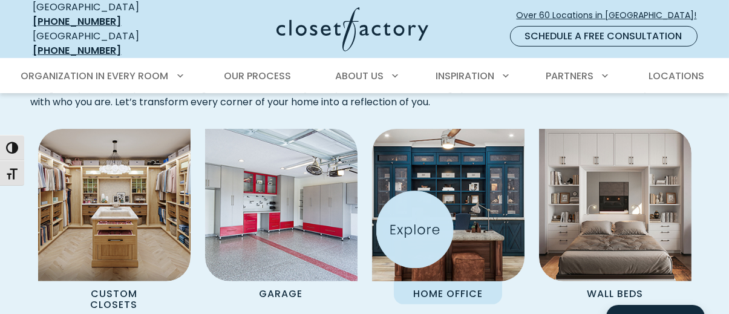 This screenshot has height=314, width=729. What do you see at coordinates (281, 293) in the screenshot?
I see `p: Garage` at bounding box center [281, 293].